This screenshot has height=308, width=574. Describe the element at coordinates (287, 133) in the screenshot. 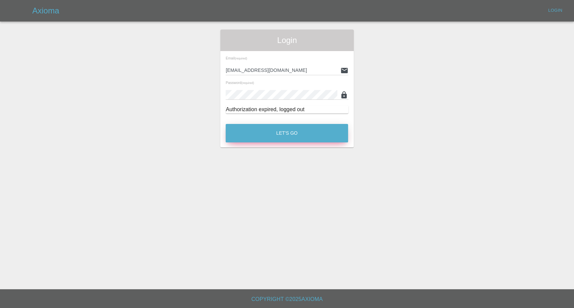

I see `button: Let's Go` at that location.